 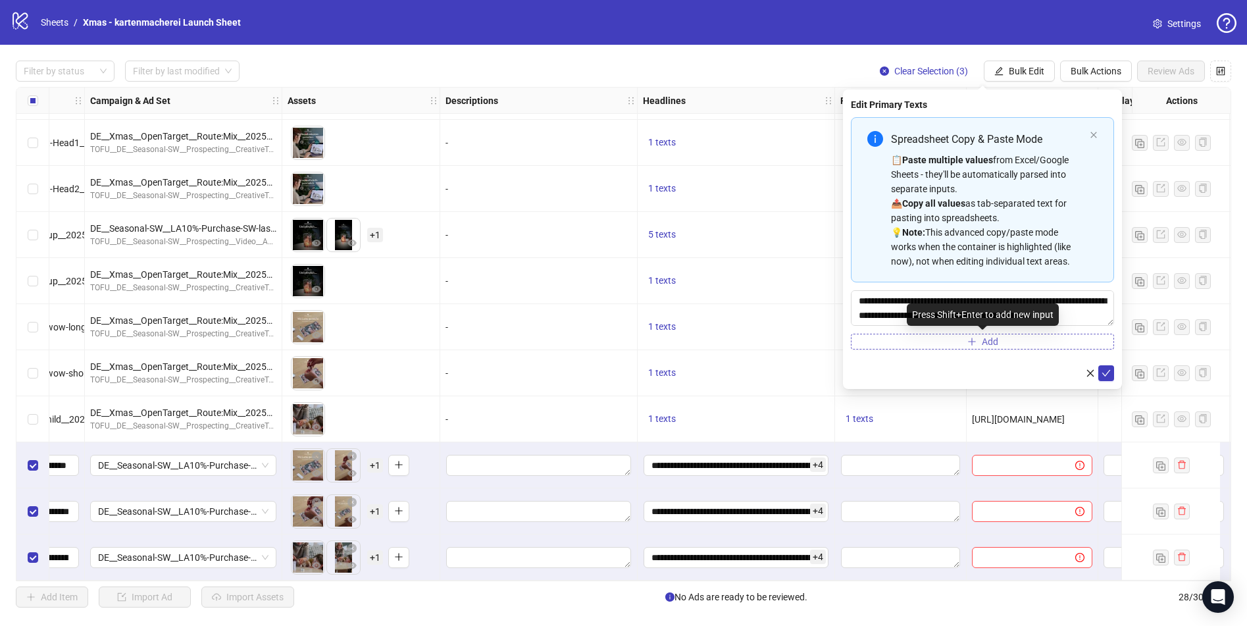 I want to click on button: 4 texts, so click(x=859, y=235).